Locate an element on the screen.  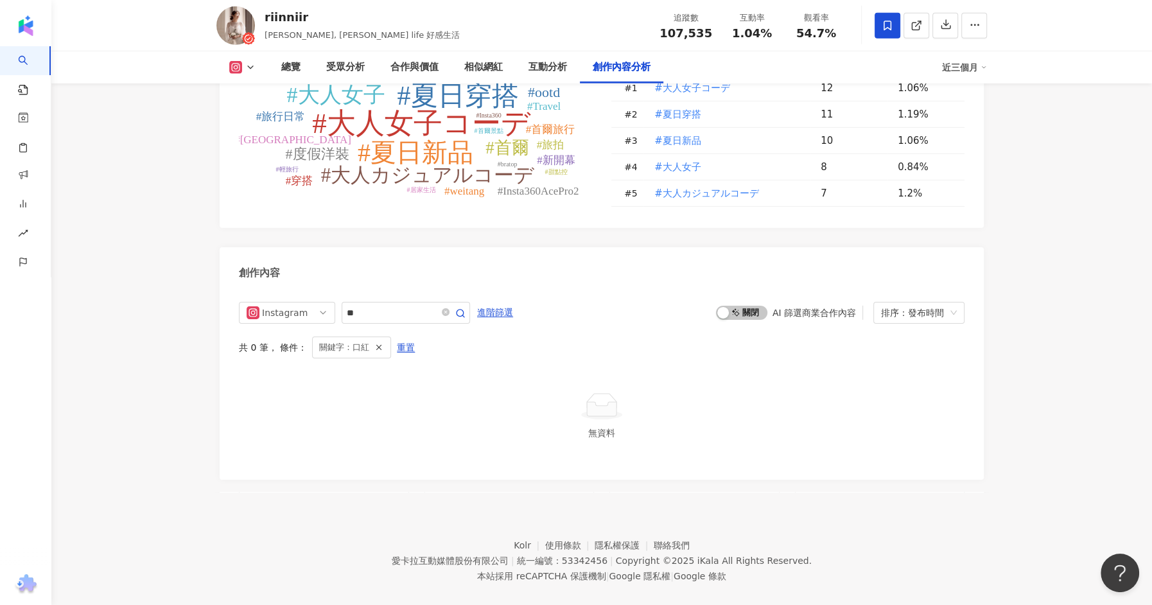
td: 1.2% is located at coordinates (926, 193).